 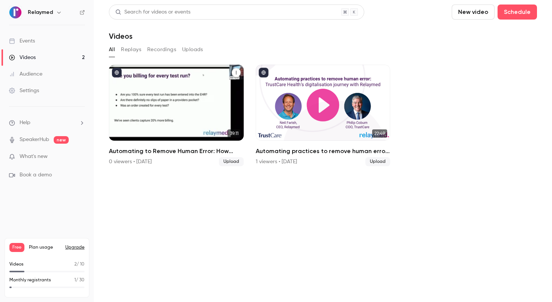 What do you see at coordinates (40, 12) in the screenshot?
I see `h6: Relaymed` at bounding box center [40, 12].